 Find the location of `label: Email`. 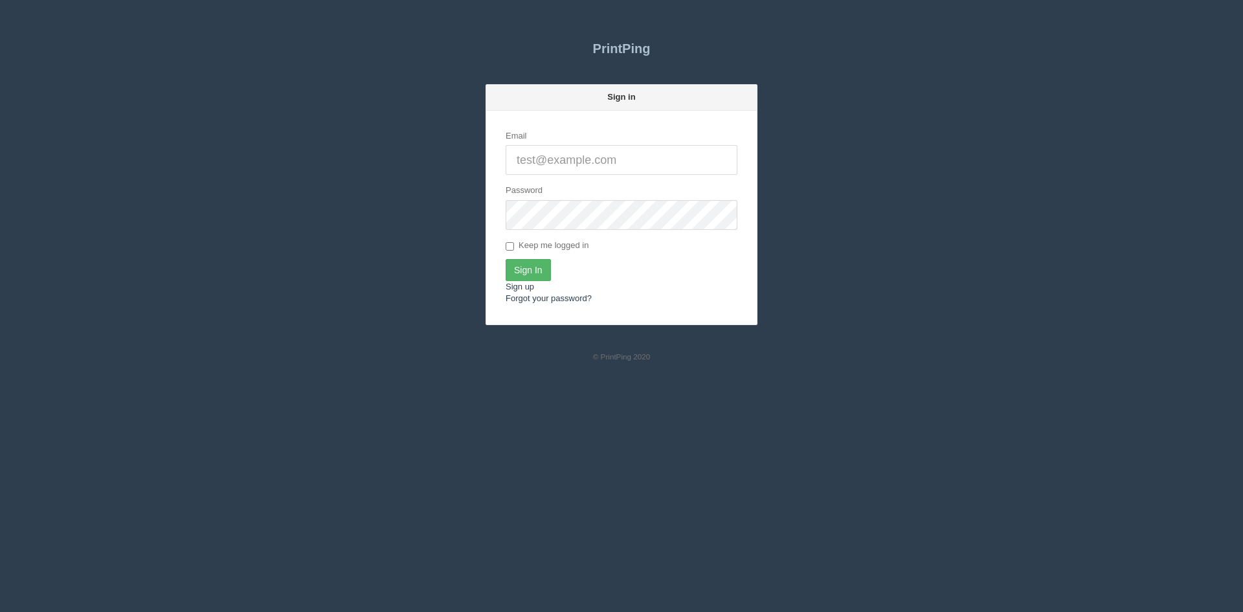

label: Email is located at coordinates (516, 136).